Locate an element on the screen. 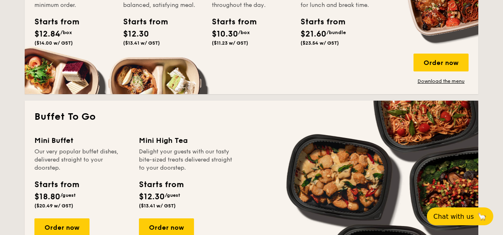  h2: Buffet To Go is located at coordinates (252, 117).